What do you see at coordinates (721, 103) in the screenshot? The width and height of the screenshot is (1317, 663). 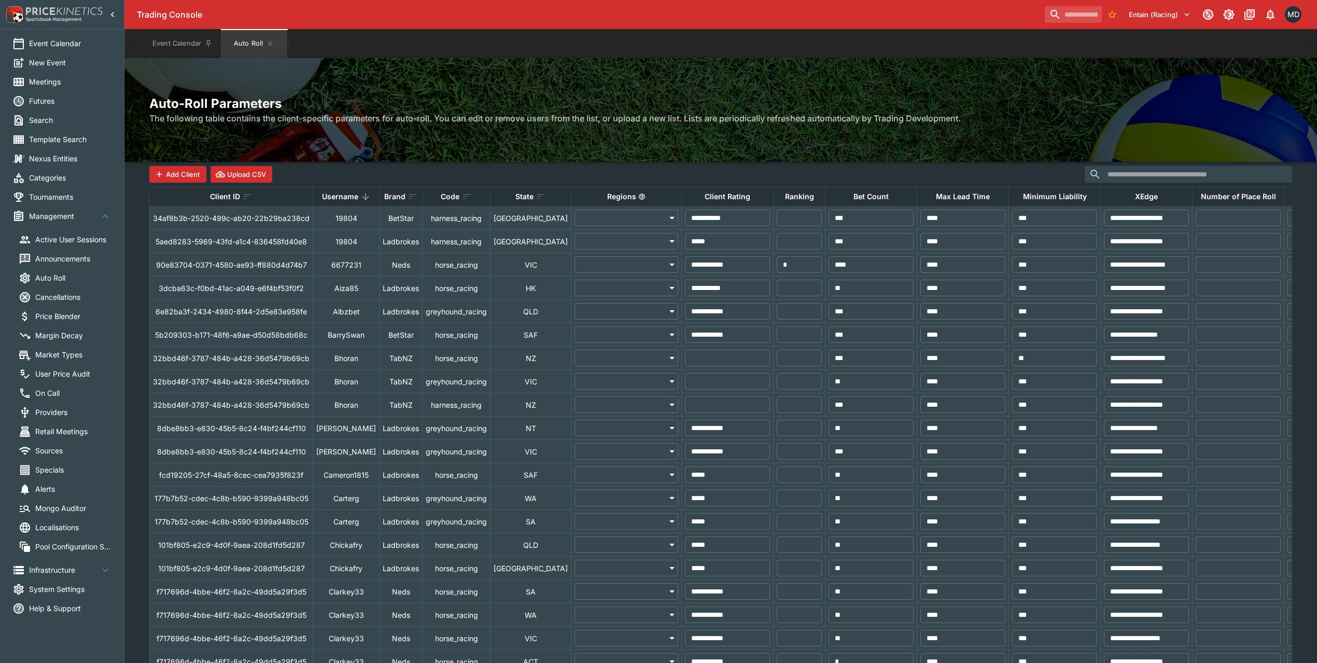 I see `h2: Auto-Roll Parameters` at bounding box center [721, 103].